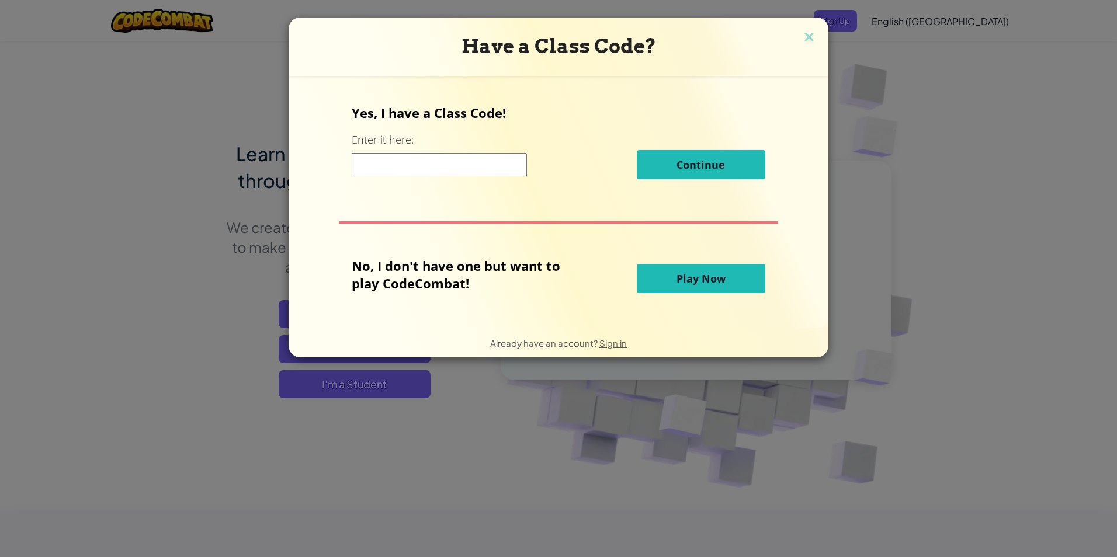 The width and height of the screenshot is (1117, 557). What do you see at coordinates (701, 279) in the screenshot?
I see `span: Play Now` at bounding box center [701, 279].